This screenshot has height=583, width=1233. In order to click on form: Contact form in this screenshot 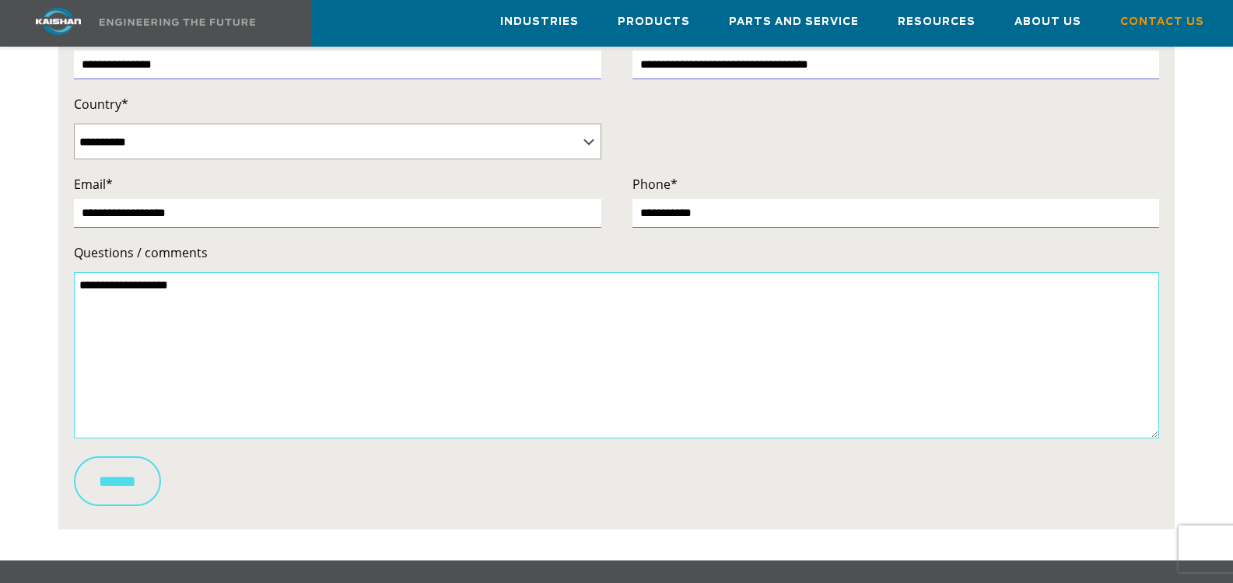, I will do `click(616, 271)`.